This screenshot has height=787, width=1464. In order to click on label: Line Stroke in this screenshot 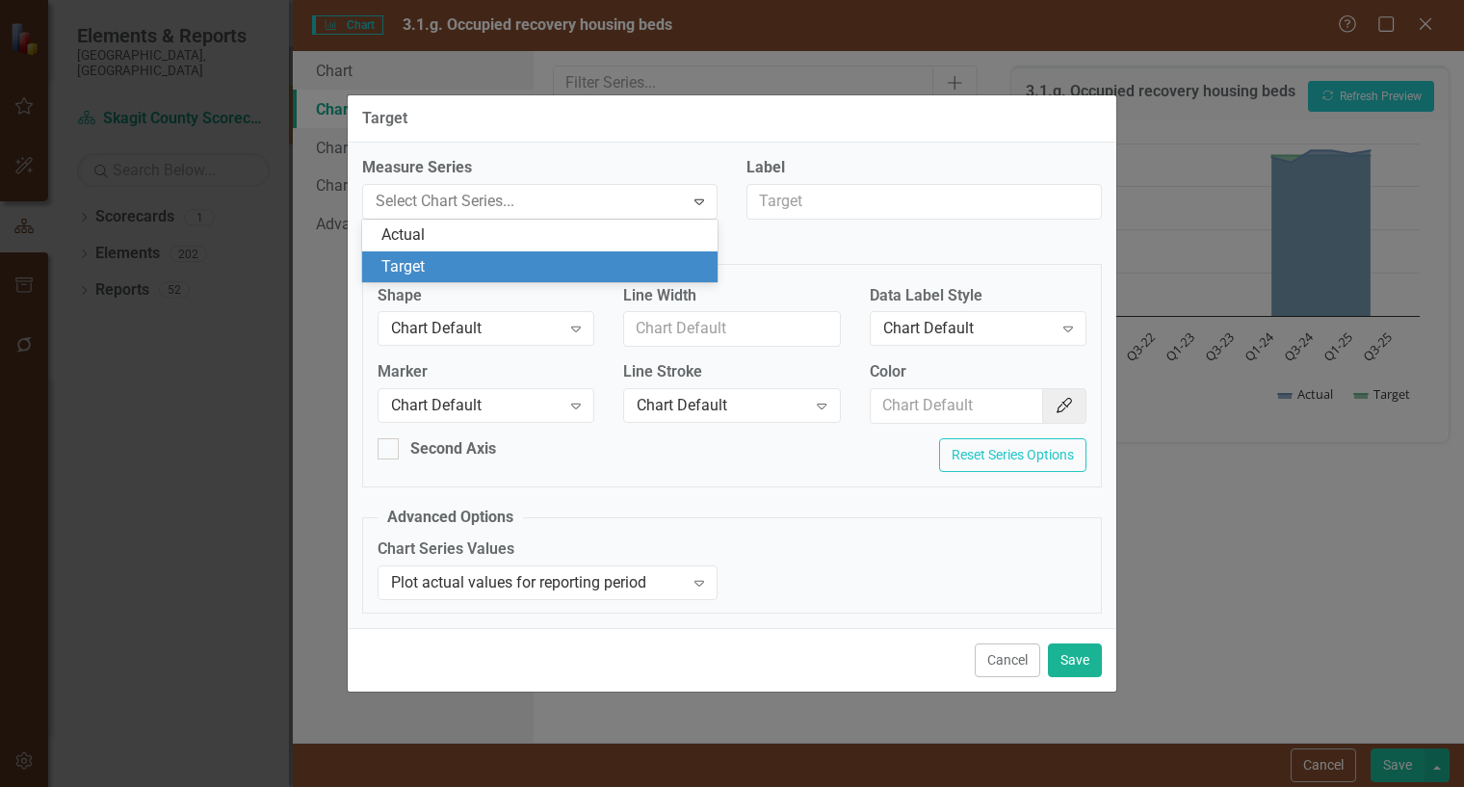, I will do `click(731, 372)`.